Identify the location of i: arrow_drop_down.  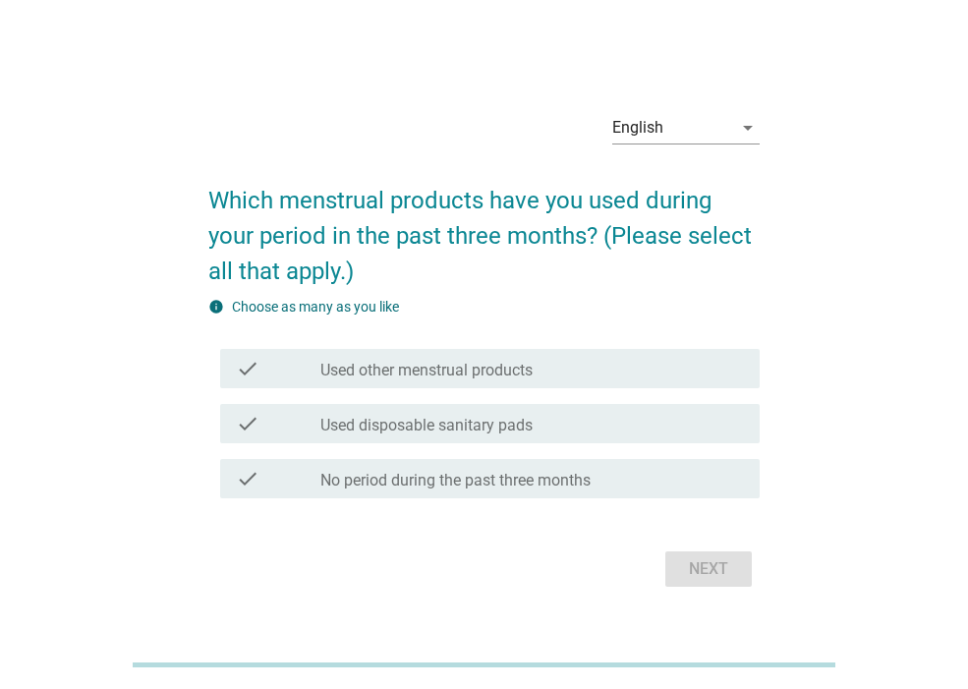
(748, 128).